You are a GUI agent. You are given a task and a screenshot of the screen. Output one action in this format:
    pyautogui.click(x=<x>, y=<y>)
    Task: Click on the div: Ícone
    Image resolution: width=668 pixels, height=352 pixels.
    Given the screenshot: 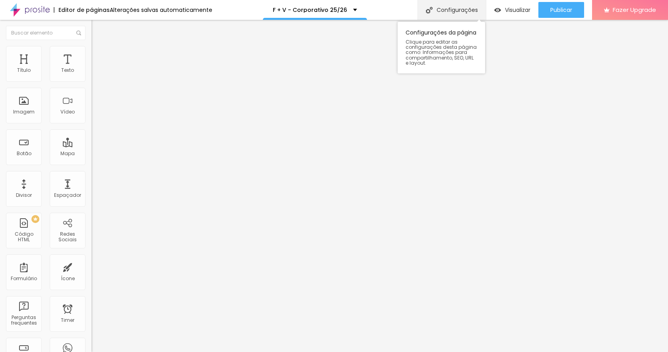 What is the action you would take?
    pyautogui.click(x=68, y=279)
    